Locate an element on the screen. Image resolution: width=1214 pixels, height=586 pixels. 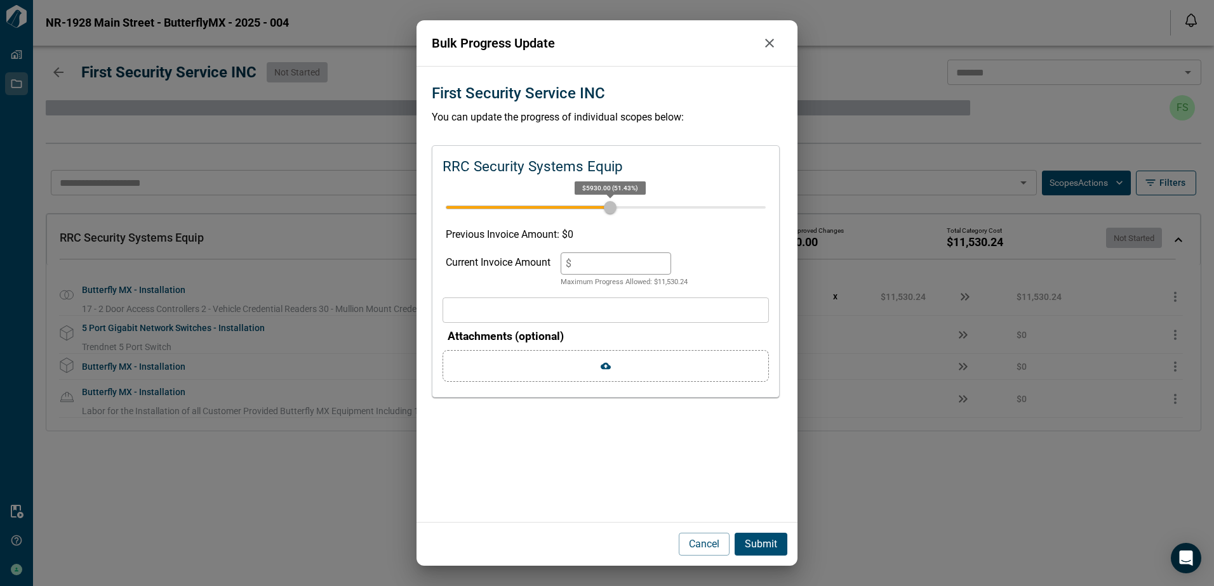
p: Maximum Progress Allowed: $ 11,530.24 is located at coordinates (624, 282).